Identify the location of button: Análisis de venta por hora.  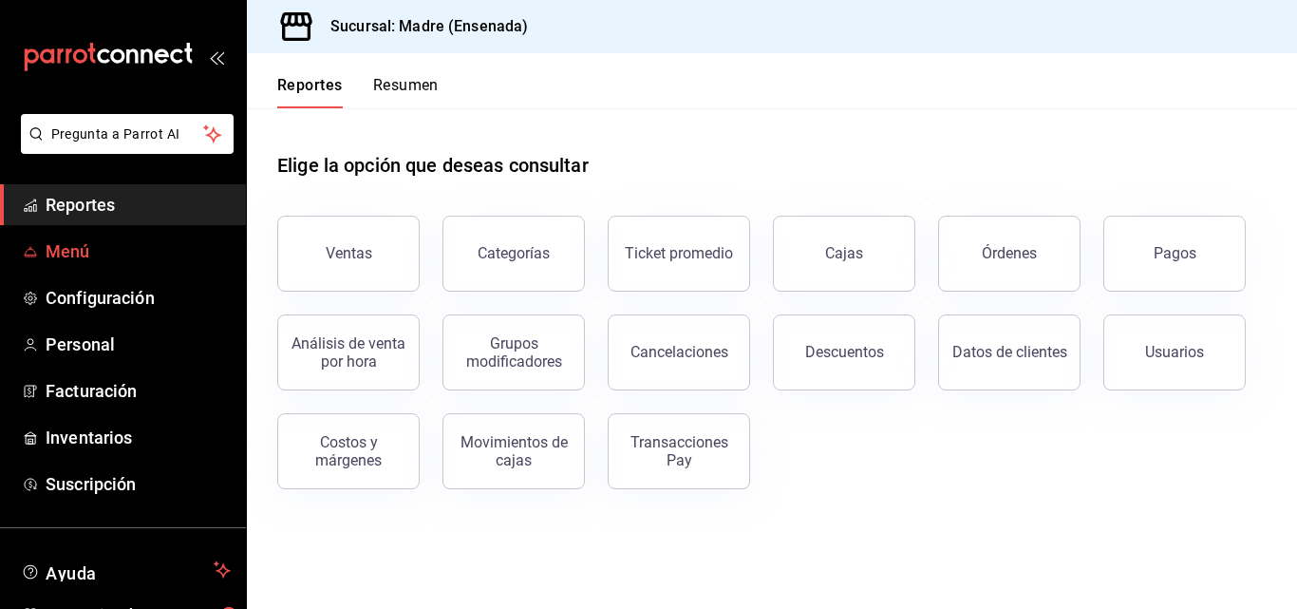
(349, 352).